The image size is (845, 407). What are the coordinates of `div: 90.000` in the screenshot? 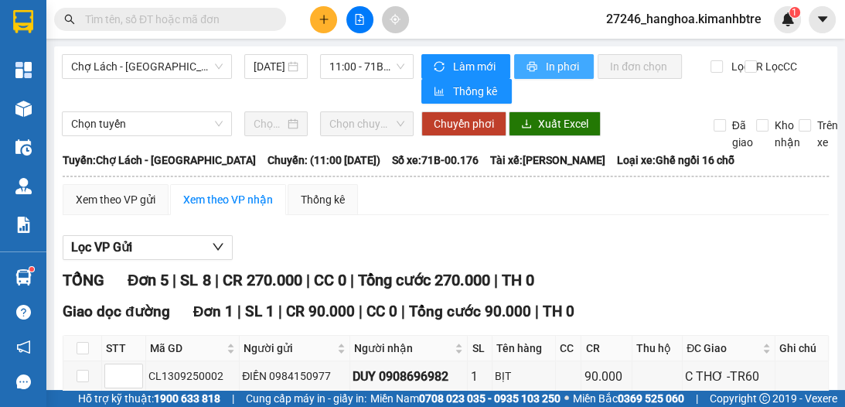 It's located at (606, 376).